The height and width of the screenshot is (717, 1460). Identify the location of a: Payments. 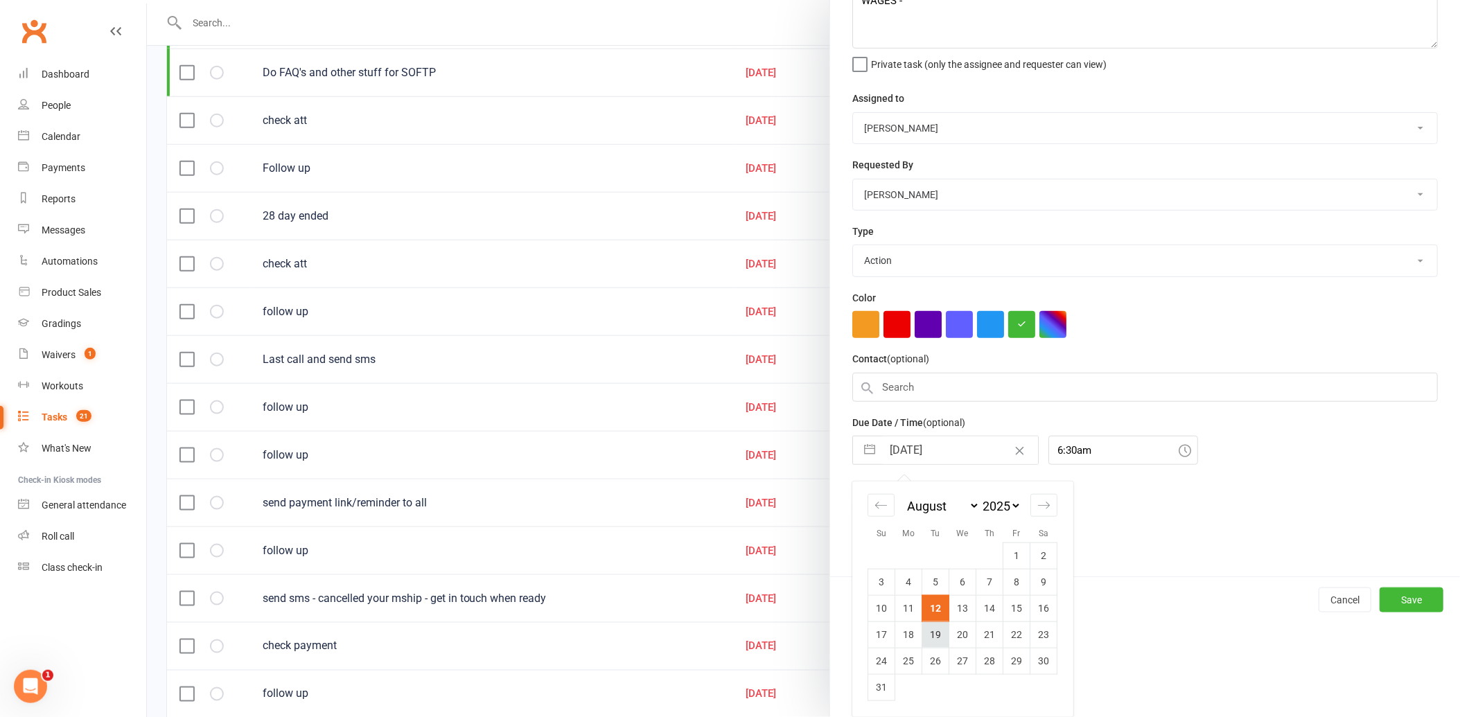
(82, 168).